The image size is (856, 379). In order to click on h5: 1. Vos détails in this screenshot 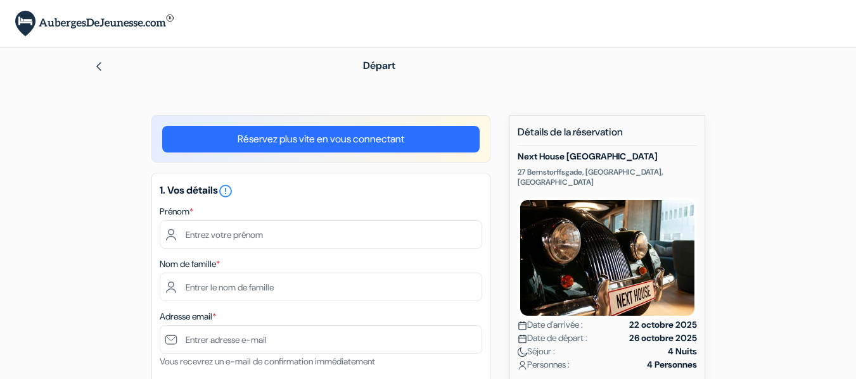, I will do `click(320, 191)`.